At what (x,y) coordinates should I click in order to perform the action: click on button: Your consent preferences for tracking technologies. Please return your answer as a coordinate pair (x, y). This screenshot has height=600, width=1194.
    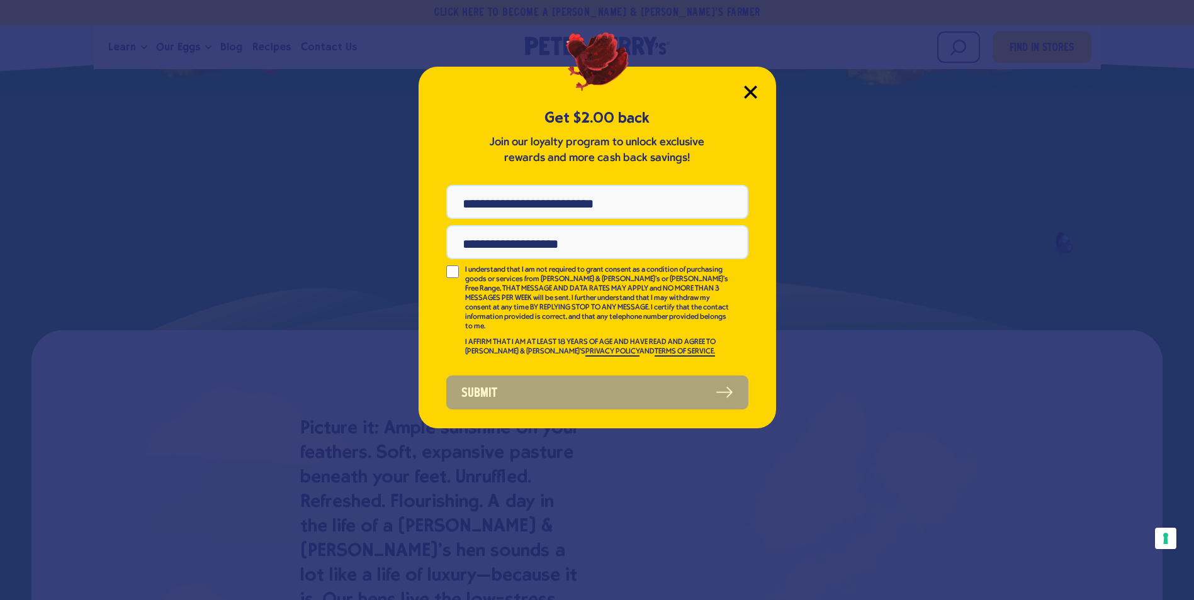
    Looking at the image, I should click on (1165, 539).